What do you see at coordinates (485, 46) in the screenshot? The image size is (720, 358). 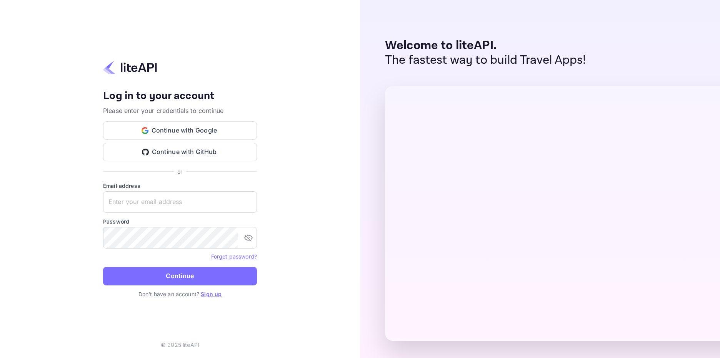 I see `p: Welcome to liteAPI.` at bounding box center [485, 46].